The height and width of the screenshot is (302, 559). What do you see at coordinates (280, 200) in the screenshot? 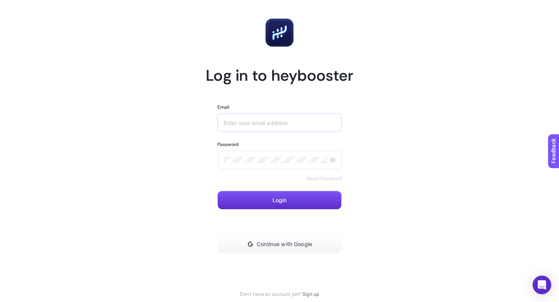
I see `button: Login` at bounding box center [280, 200].